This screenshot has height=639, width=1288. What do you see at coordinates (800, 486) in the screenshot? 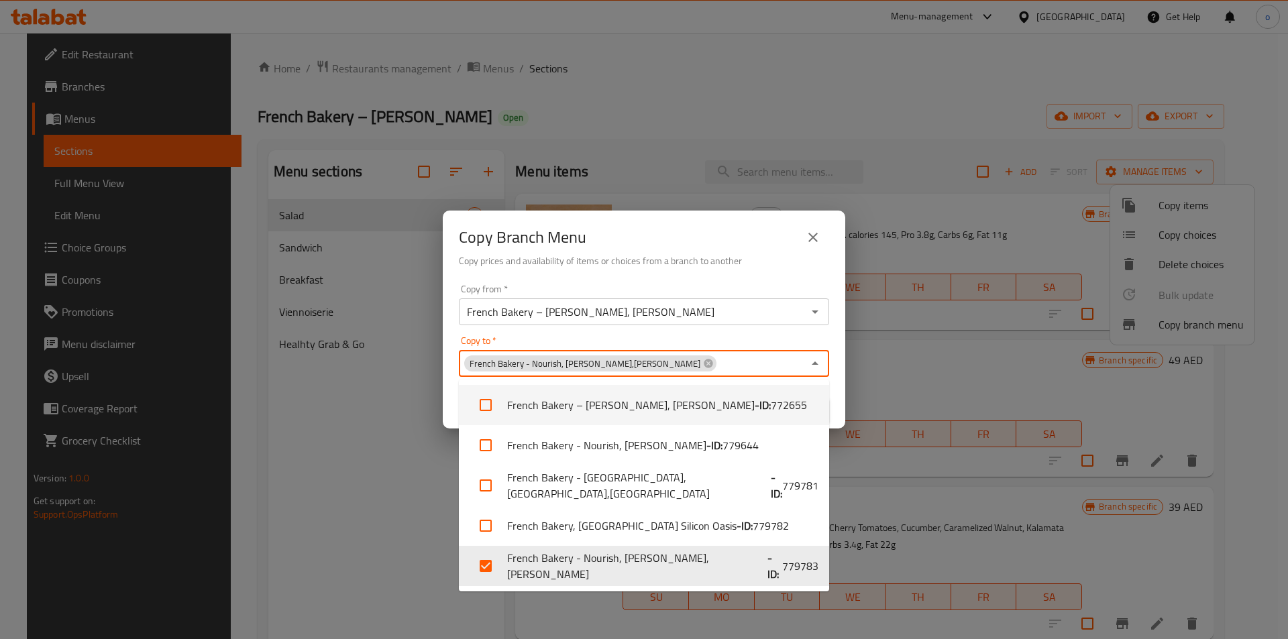
I see `span: 779781` at bounding box center [800, 486].